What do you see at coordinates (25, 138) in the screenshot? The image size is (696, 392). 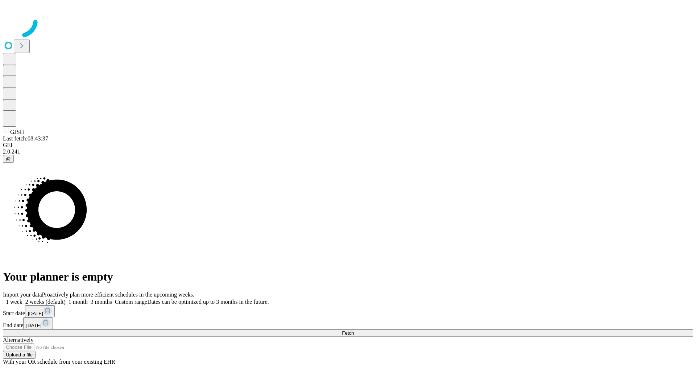 I see `span: Last fetch: 08:43:37` at bounding box center [25, 138].